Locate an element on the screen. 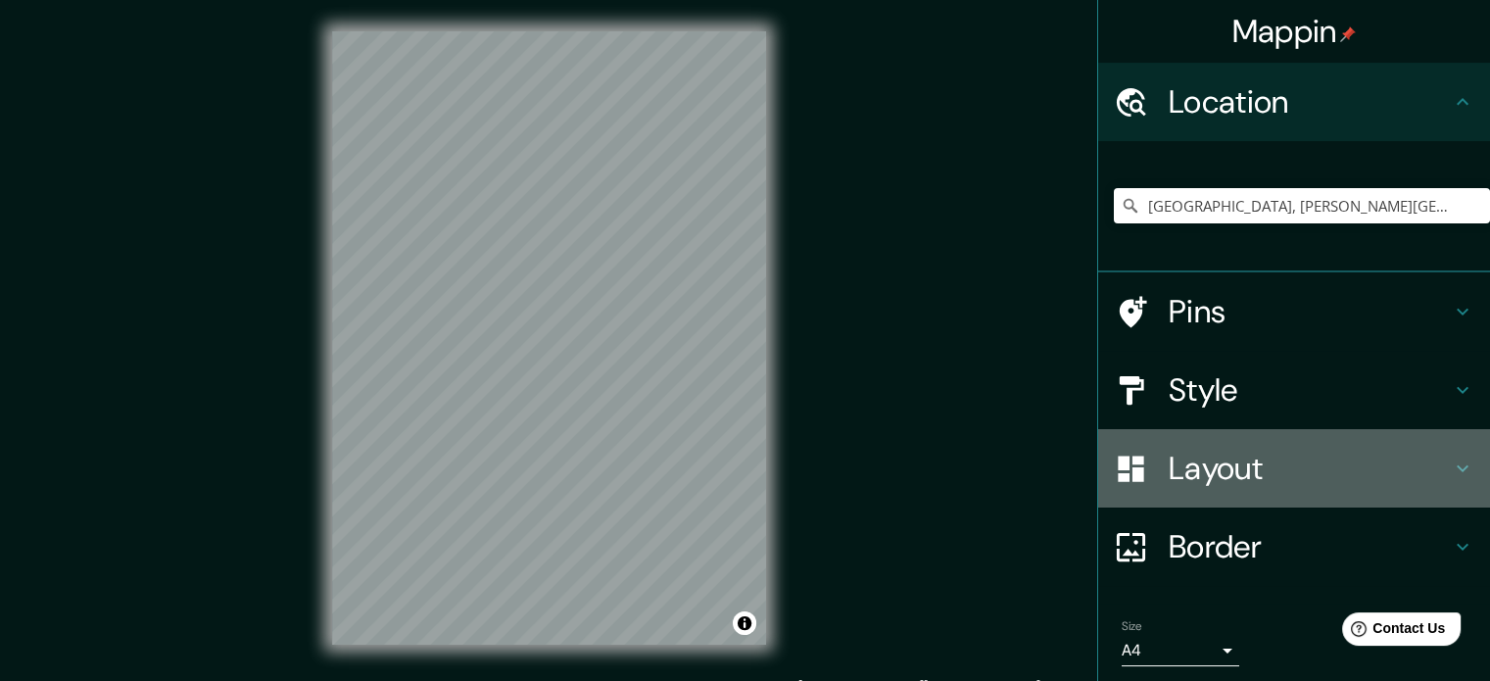 Image resolution: width=1490 pixels, height=681 pixels. img: pin-icon.png is located at coordinates (1348, 34).